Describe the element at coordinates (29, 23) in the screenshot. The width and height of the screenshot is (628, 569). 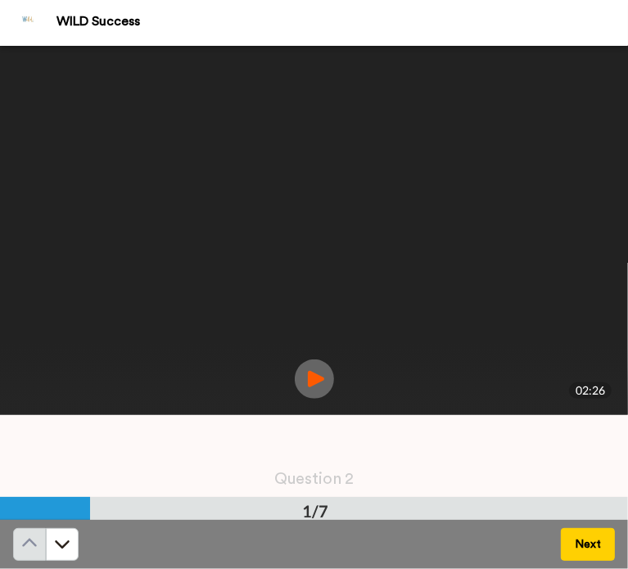
I see `img: Profile Image` at that location.